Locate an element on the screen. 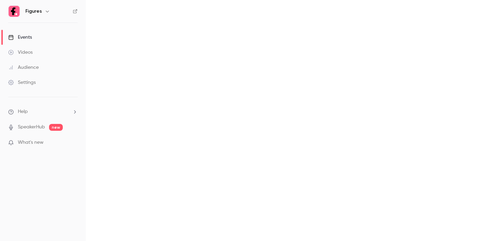 This screenshot has width=494, height=241. div: Audience is located at coordinates (23, 68).